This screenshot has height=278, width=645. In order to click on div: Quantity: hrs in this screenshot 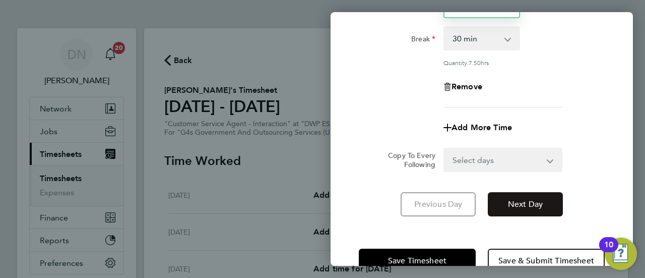, I will do `click(503, 63)`.